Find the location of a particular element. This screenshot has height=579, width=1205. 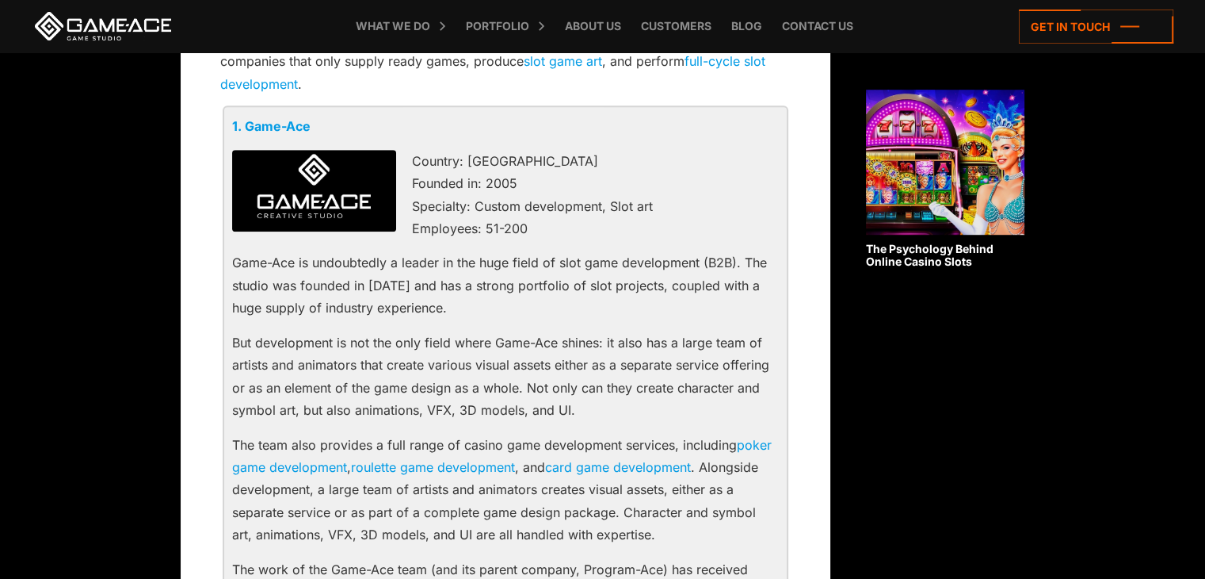

p: The team also provides a full range of casino game development services, including , , and . Alon... is located at coordinates (506, 490).